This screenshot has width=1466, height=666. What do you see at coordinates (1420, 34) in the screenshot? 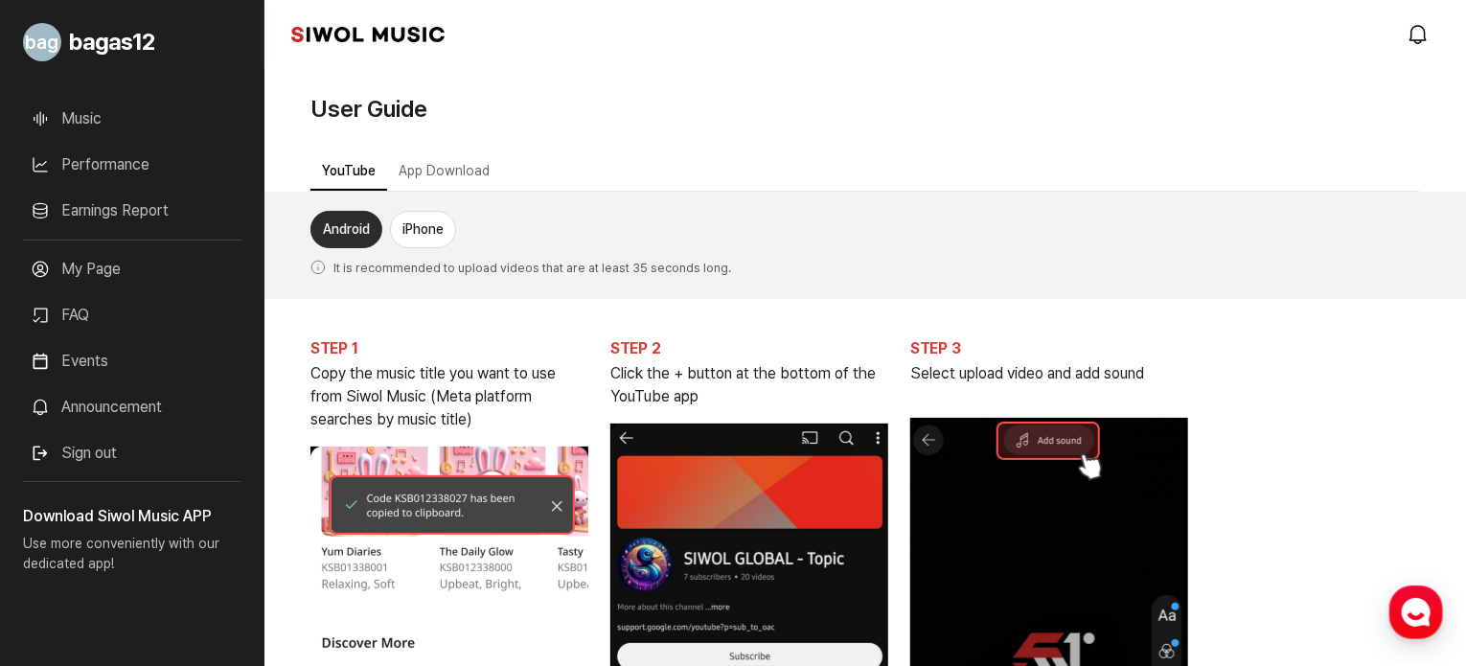
I see `a: modal.notifications` at bounding box center [1420, 34].